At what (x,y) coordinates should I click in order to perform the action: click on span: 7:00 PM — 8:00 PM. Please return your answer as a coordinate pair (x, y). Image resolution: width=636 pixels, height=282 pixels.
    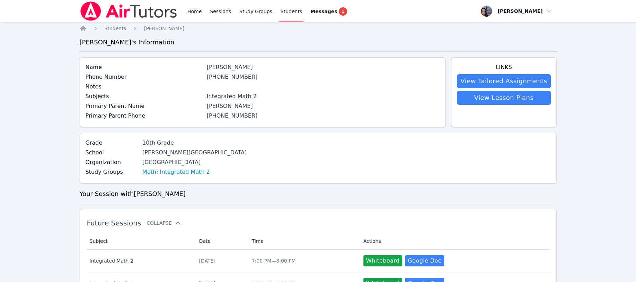
    Looking at the image, I should click on (274, 260).